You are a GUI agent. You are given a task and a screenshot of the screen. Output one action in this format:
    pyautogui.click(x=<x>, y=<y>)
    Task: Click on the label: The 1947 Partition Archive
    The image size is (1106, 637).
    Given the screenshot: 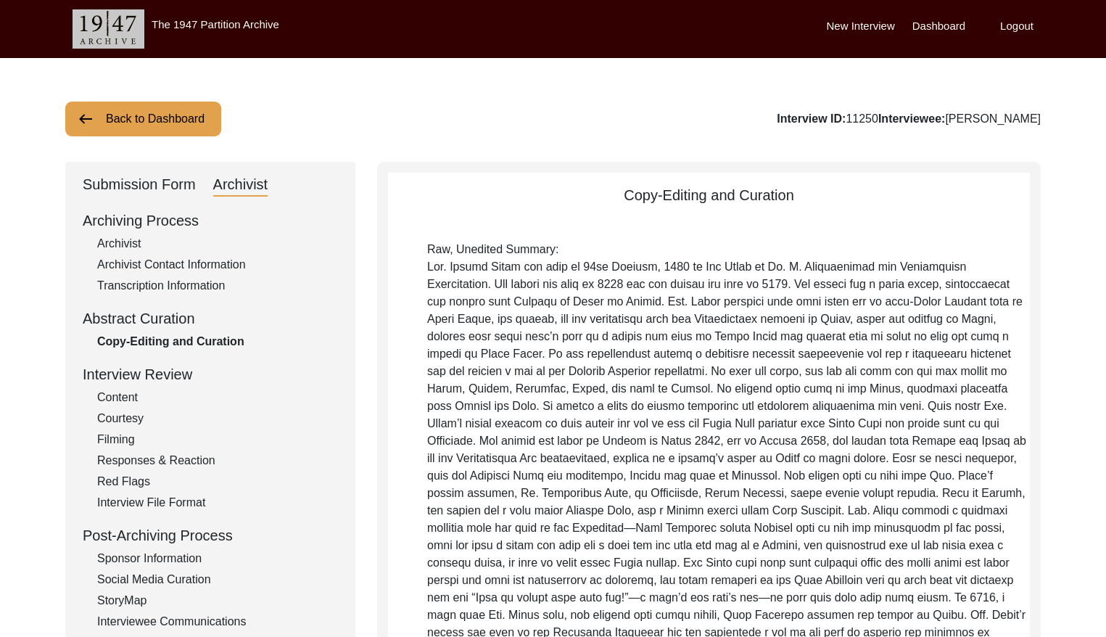 What is the action you would take?
    pyautogui.click(x=215, y=24)
    